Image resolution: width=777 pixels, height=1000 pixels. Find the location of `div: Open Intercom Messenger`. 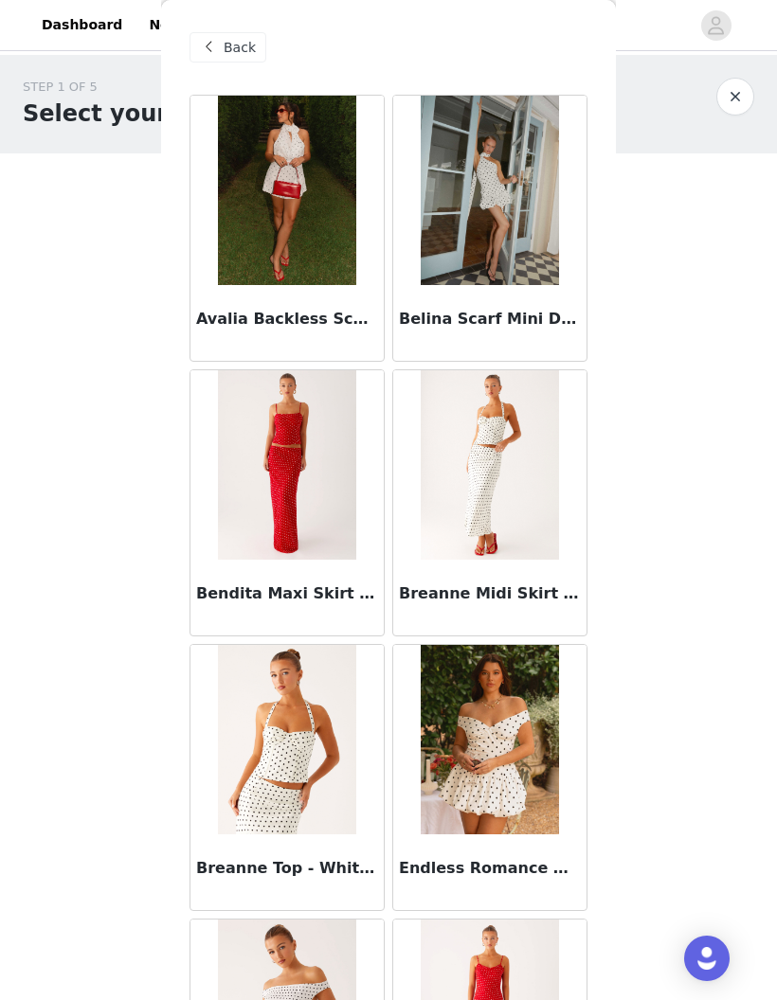

div: Open Intercom Messenger is located at coordinates (707, 959).